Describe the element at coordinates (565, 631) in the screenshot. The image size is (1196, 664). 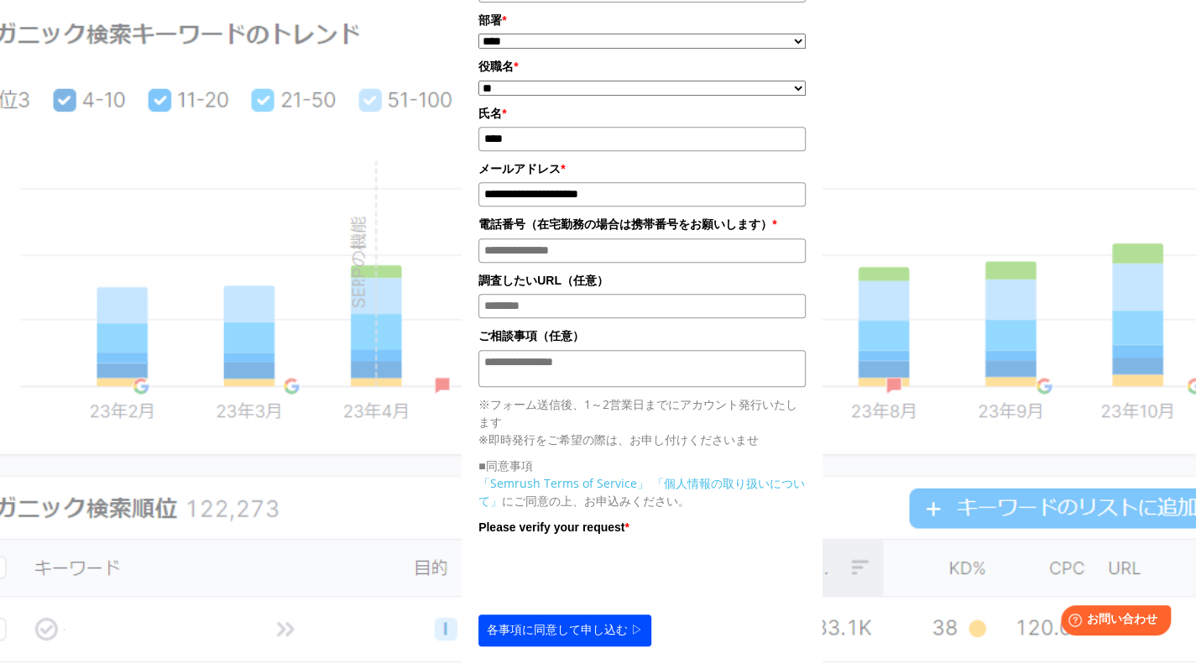
I see `button: 各事項に同意して申し込む ▷` at that location.